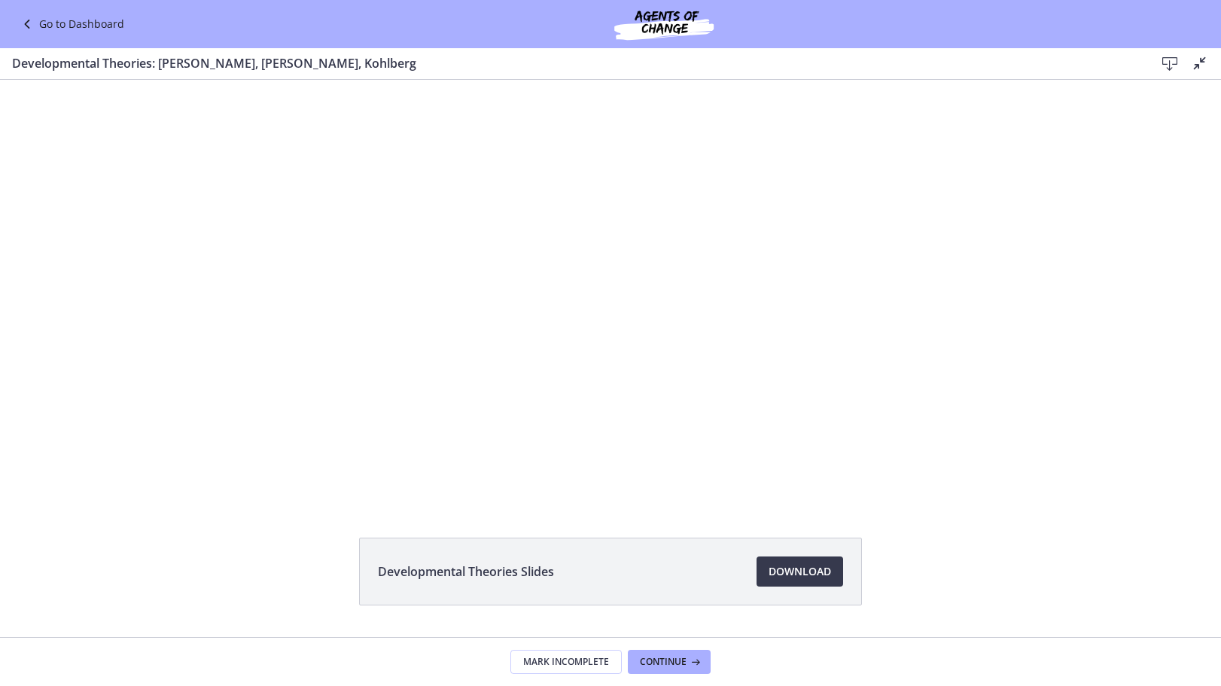  What do you see at coordinates (566, 662) in the screenshot?
I see `span: Mark Incomplete` at bounding box center [566, 662].